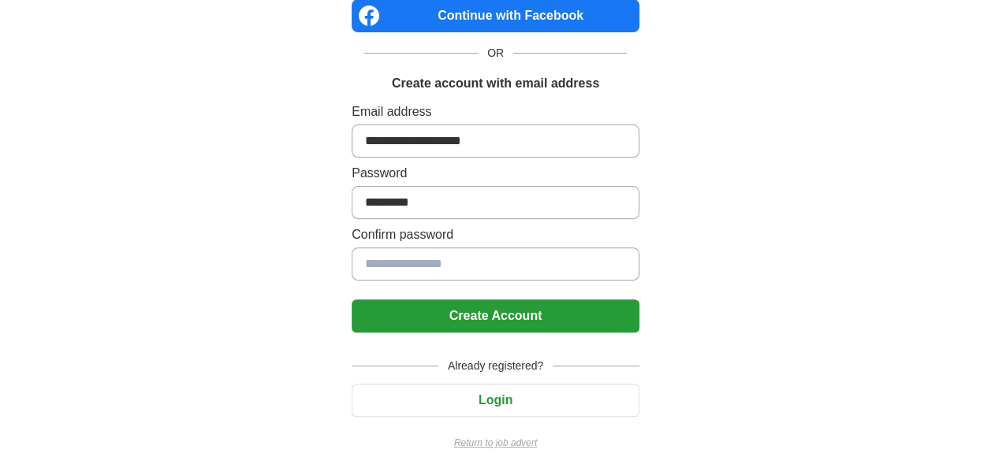  Describe the element at coordinates (495, 366) in the screenshot. I see `span: Already registered?` at that location.